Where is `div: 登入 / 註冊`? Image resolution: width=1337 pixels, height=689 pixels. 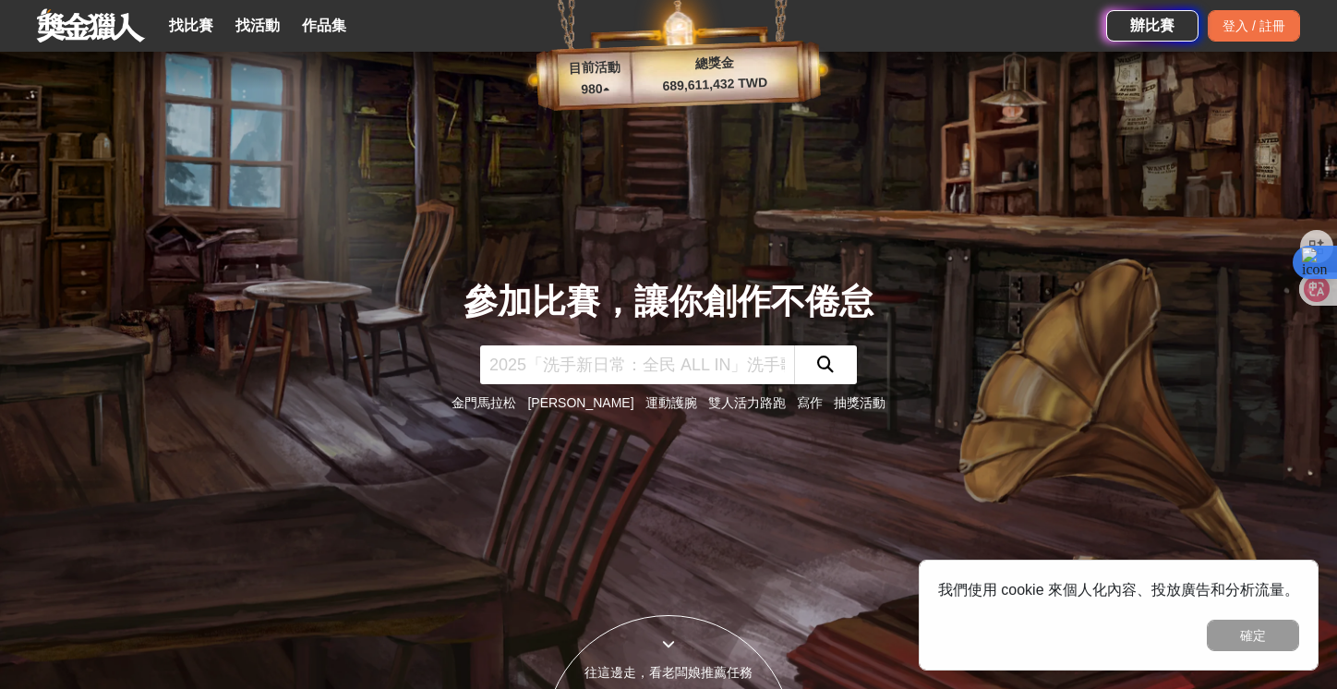 div: 登入 / 註冊 is located at coordinates (1254, 26).